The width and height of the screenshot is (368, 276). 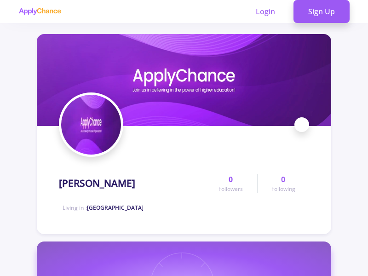 I want to click on a: 0Followers, so click(x=230, y=183).